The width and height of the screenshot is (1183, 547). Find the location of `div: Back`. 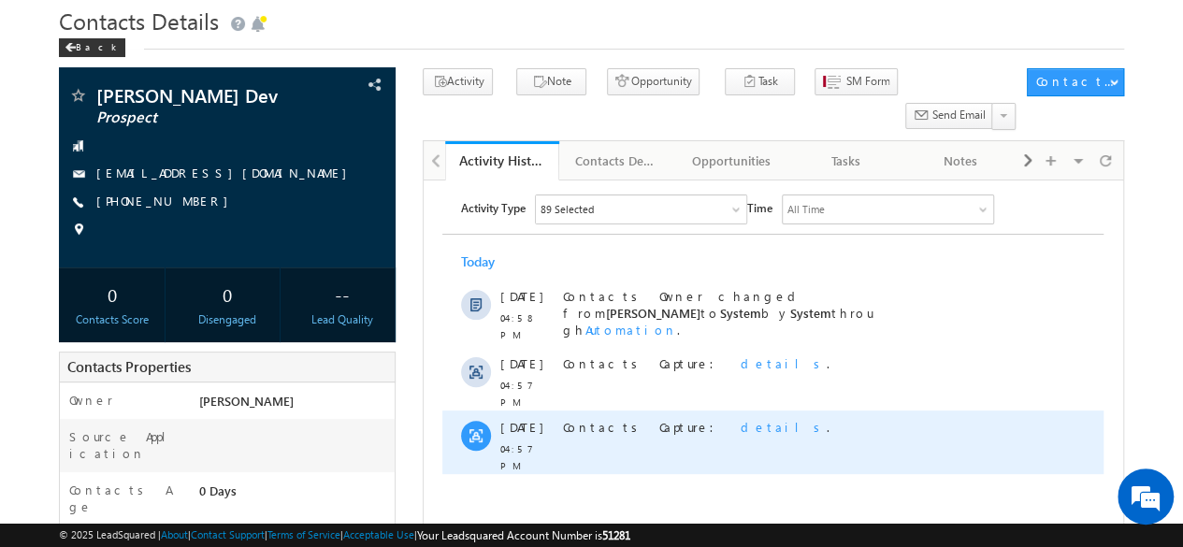

div: Back is located at coordinates (92, 48).